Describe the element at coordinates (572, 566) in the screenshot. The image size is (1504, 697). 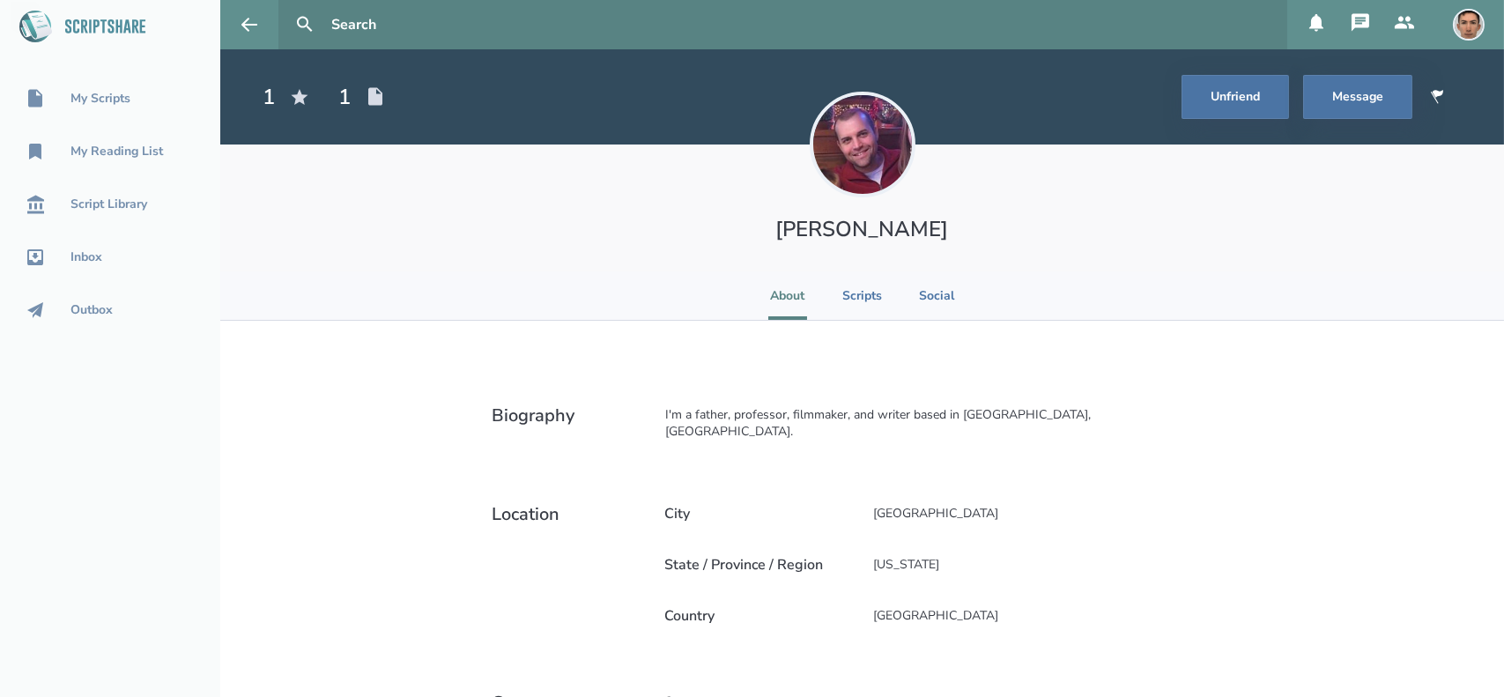
I see `h2: Location` at that location.